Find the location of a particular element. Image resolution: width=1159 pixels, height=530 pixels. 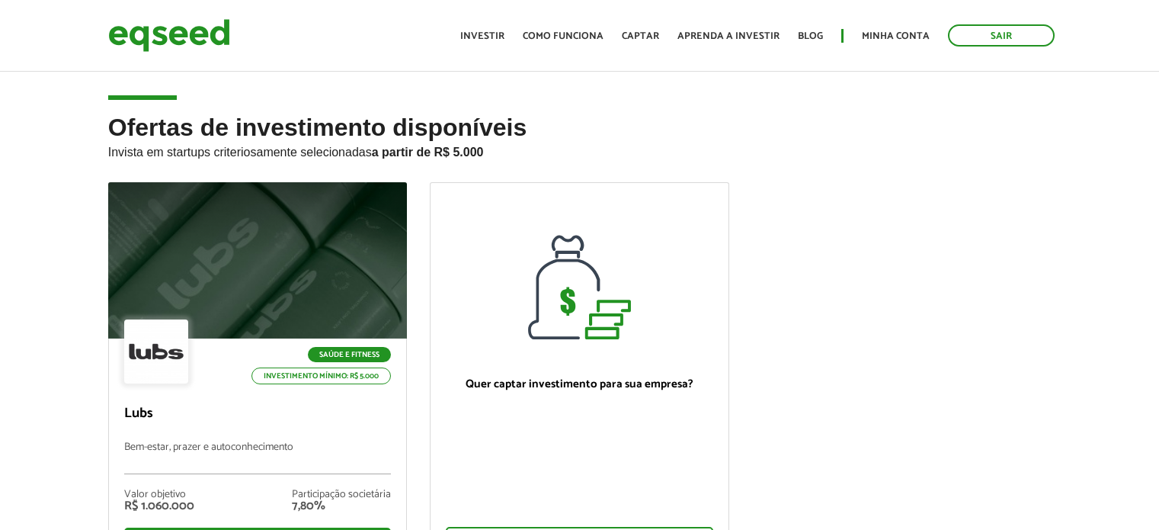

div: 7,80% is located at coordinates (341, 506).